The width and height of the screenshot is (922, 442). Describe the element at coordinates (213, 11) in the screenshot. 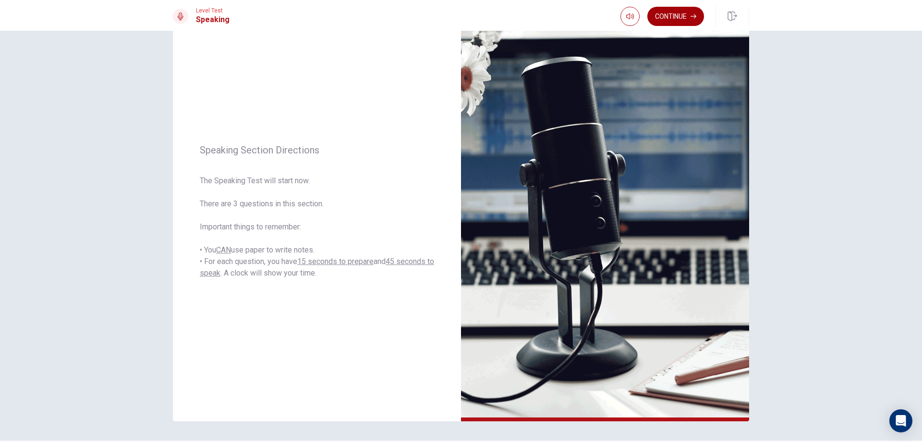

I see `span: Level Test` at that location.